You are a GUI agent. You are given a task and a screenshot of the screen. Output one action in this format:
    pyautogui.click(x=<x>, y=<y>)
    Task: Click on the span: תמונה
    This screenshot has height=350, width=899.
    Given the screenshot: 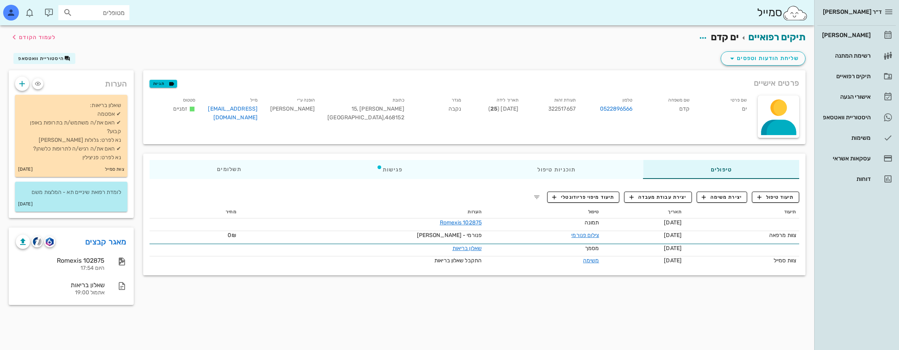 What is the action you would take?
    pyautogui.click(x=592, y=222)
    